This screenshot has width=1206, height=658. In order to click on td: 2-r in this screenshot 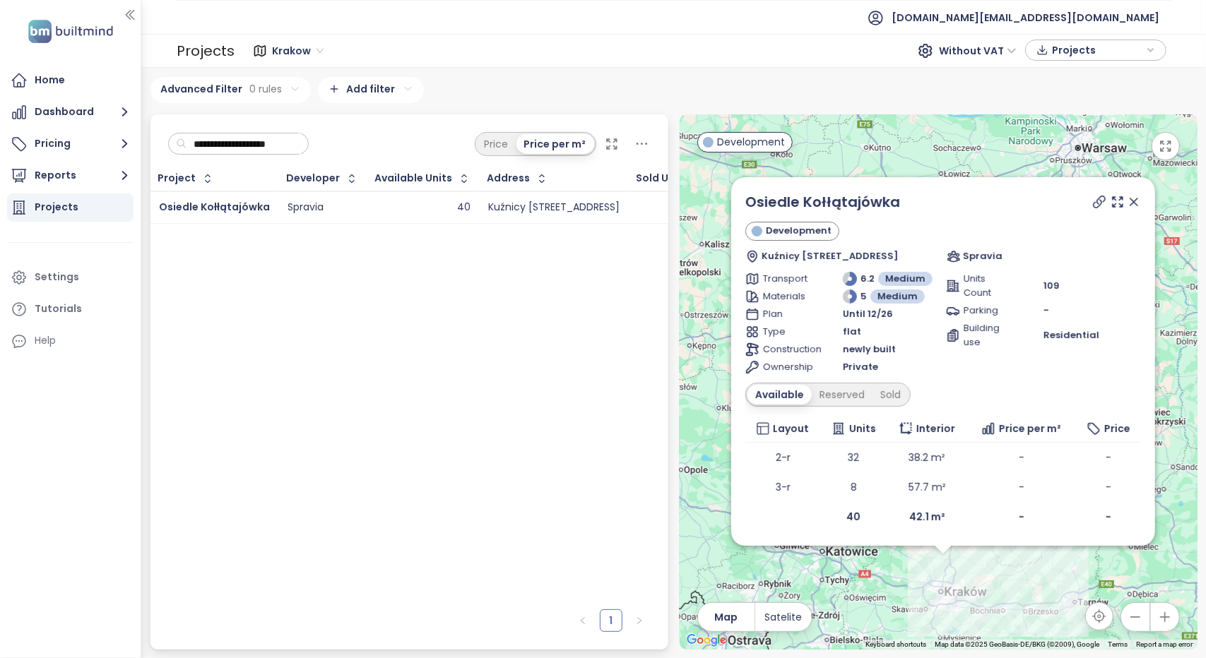, I will do `click(783, 458)`.